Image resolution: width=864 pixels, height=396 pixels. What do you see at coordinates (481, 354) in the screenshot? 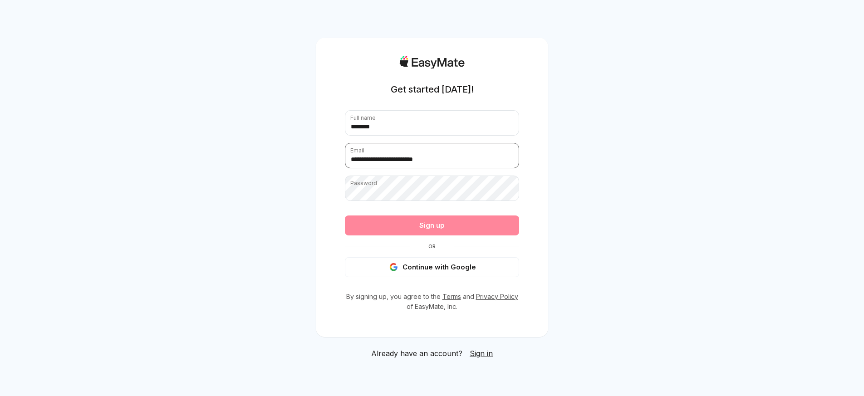
I see `span: Sign in` at bounding box center [481, 354].